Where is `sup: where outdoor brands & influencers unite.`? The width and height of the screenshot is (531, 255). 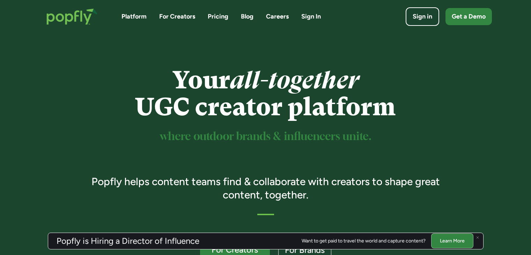 sup: where outdoor brands & influencers unite. is located at coordinates (266, 137).